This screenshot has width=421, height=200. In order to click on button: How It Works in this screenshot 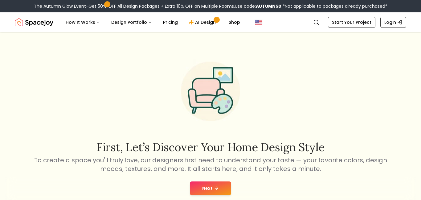, I will do `click(83, 22)`.